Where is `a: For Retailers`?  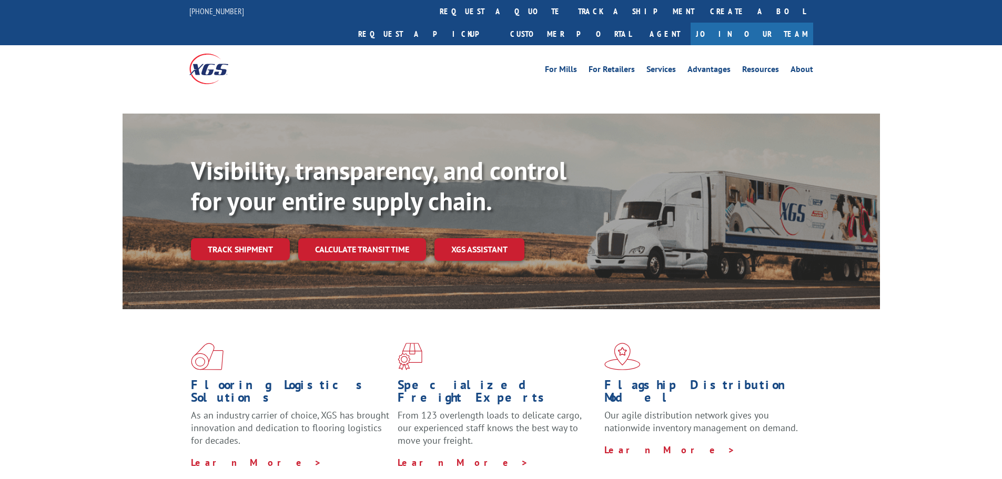
a: For Retailers is located at coordinates (612, 71).